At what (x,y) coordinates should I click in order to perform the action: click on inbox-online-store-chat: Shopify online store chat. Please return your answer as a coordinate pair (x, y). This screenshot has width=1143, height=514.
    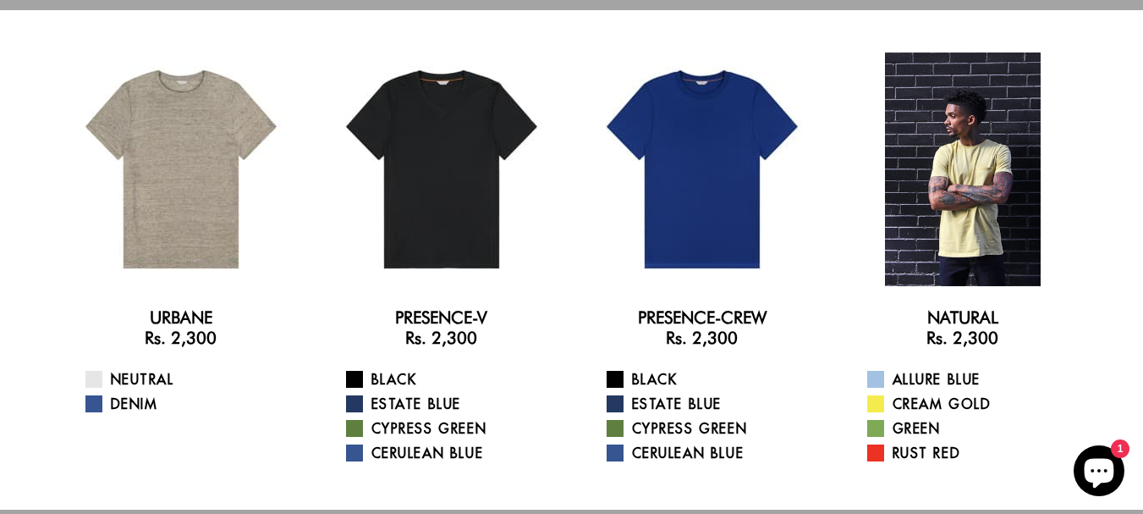
    Looking at the image, I should click on (1099, 472).